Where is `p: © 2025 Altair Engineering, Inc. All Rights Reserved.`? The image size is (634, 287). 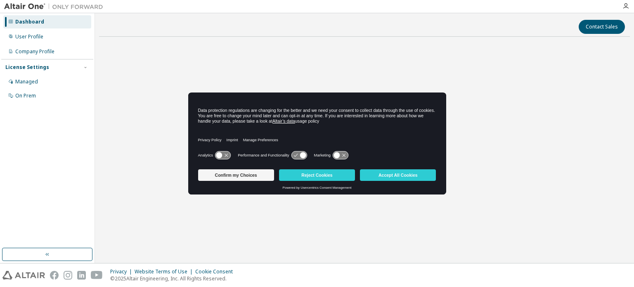 p: © 2025 Altair Engineering, Inc. All Rights Reserved. is located at coordinates (174, 278).